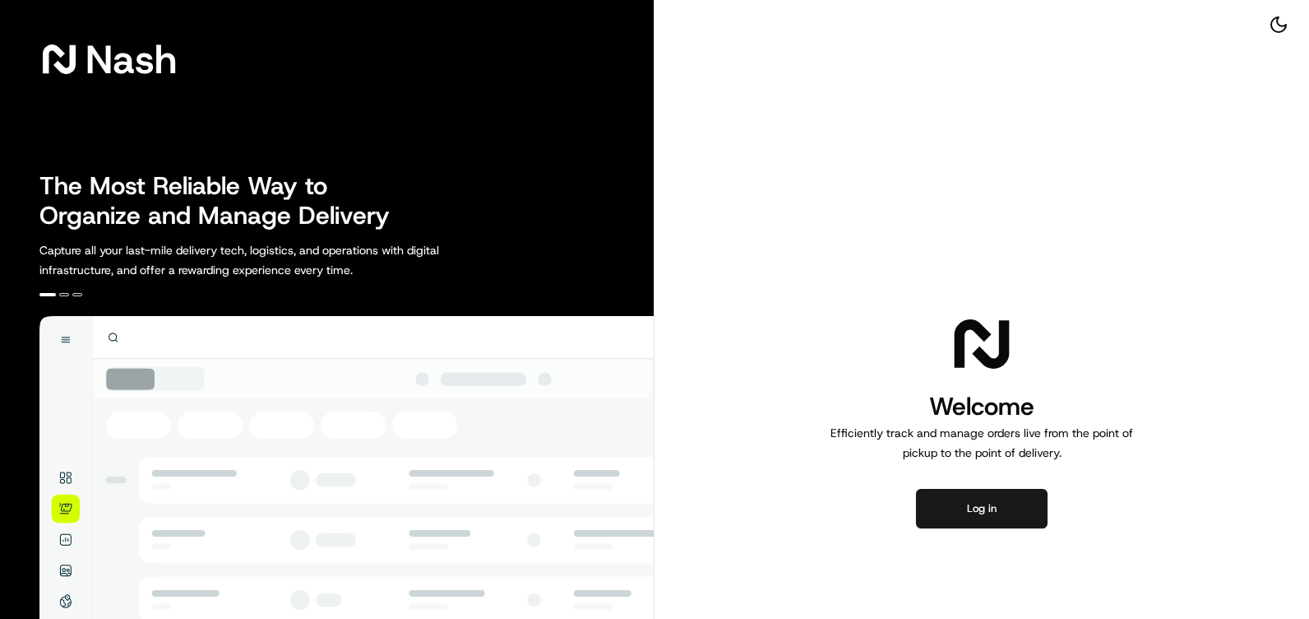 This screenshot has height=619, width=1309. Describe the element at coordinates (982, 406) in the screenshot. I see `h1: Welcome` at that location.